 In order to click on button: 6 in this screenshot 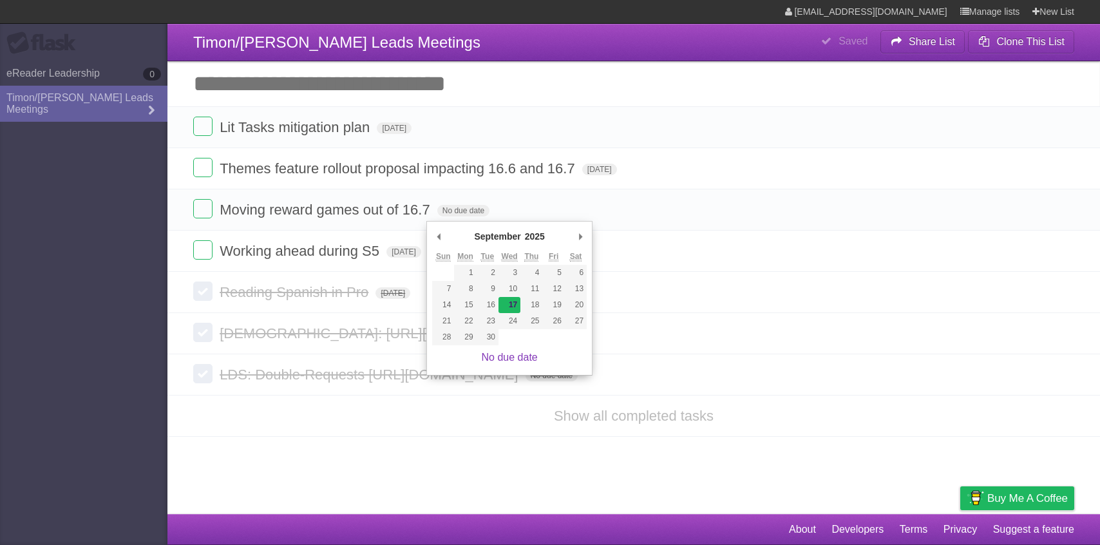, I will do `click(576, 272)`.